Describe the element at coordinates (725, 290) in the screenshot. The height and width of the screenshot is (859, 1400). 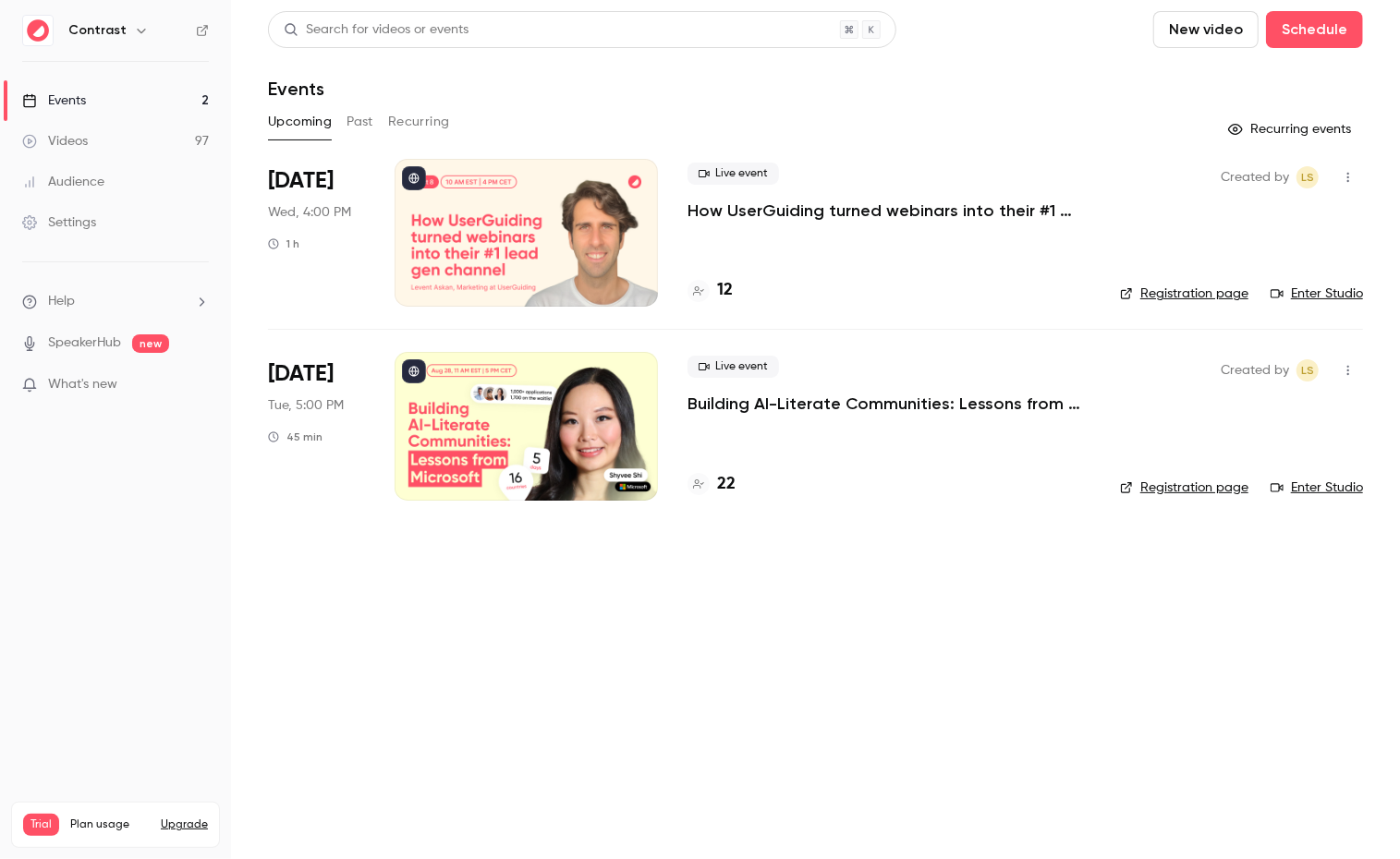
I see `h4: 12` at that location.